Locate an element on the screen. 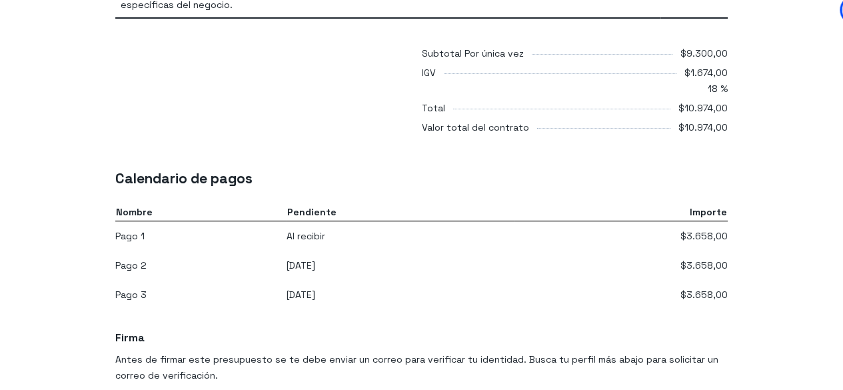 The image size is (843, 390). td: Pago 1 is located at coordinates (201, 235).